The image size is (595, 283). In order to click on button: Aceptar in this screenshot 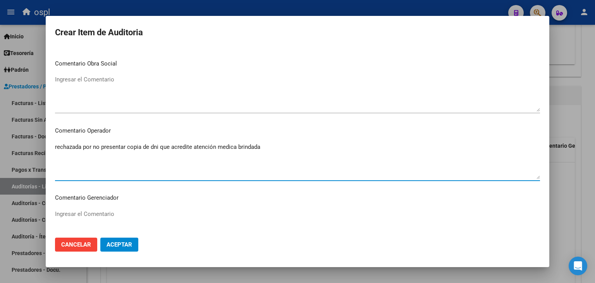, I will do `click(119, 245)`.